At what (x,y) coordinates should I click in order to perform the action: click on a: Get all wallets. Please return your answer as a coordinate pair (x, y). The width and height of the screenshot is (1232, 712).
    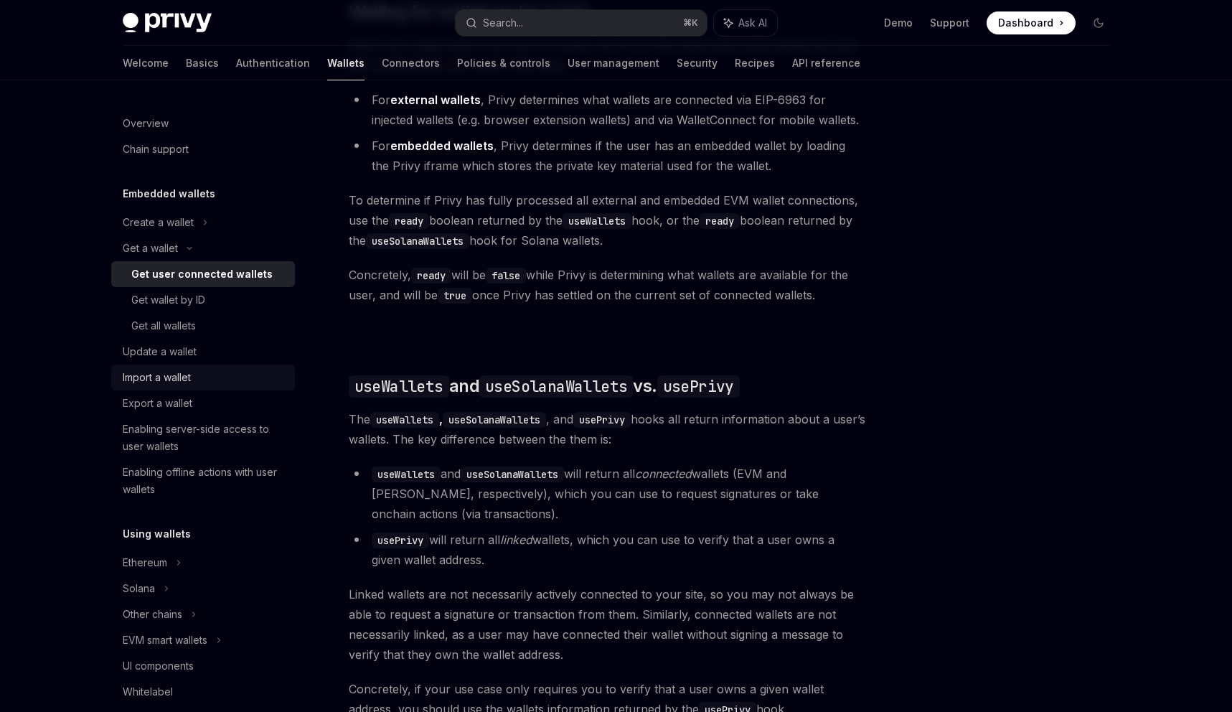
    Looking at the image, I should click on (203, 326).